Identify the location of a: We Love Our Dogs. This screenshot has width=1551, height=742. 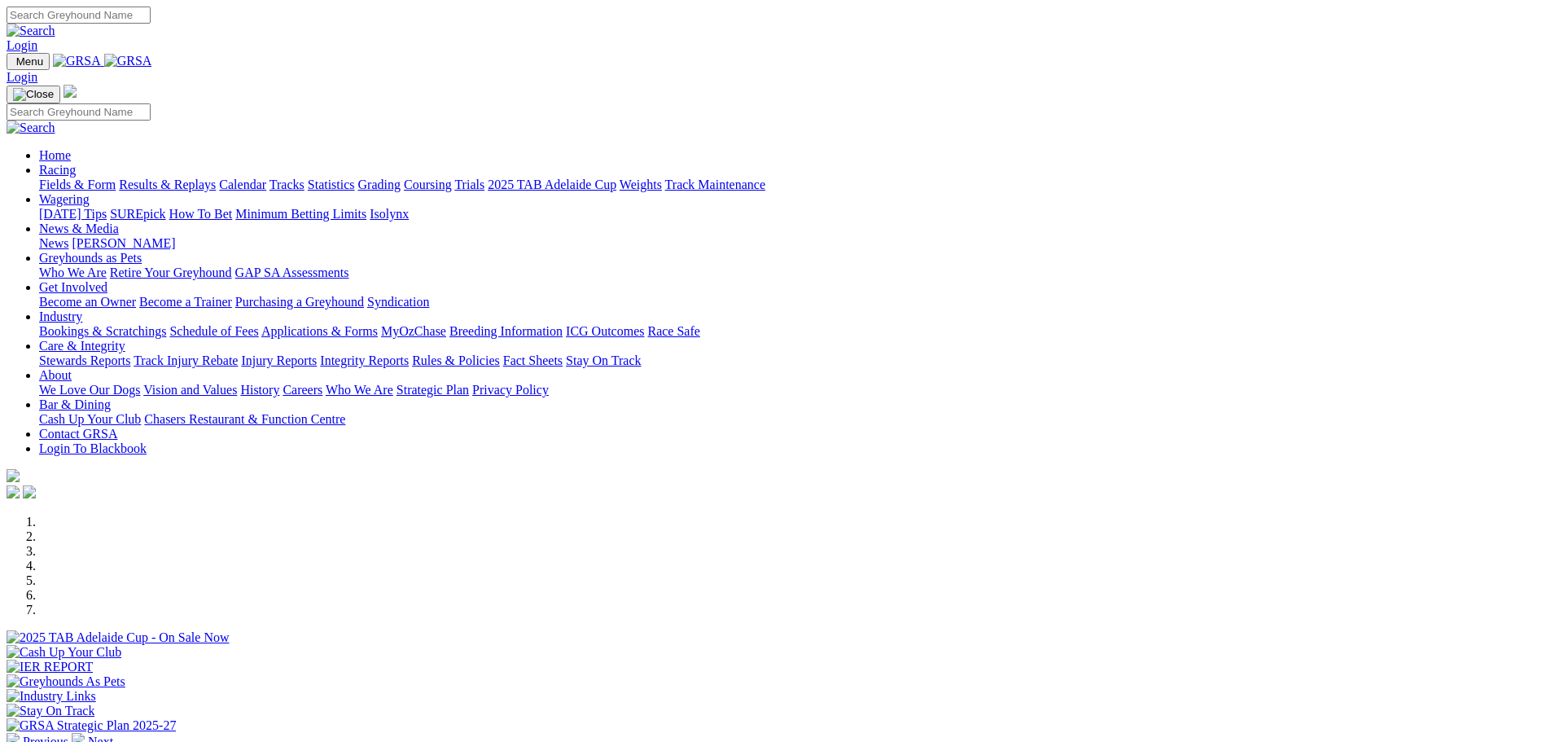
(90, 389).